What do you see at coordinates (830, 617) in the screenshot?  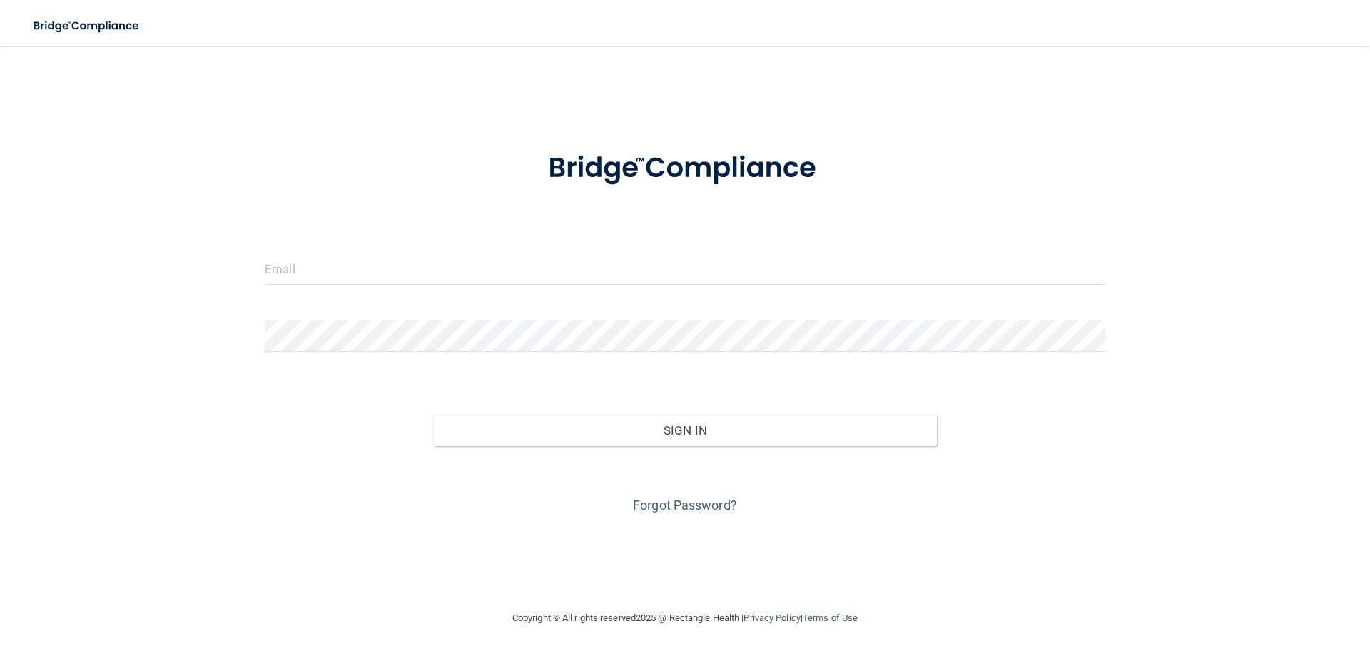 I see `a: Terms of Use` at bounding box center [830, 617].